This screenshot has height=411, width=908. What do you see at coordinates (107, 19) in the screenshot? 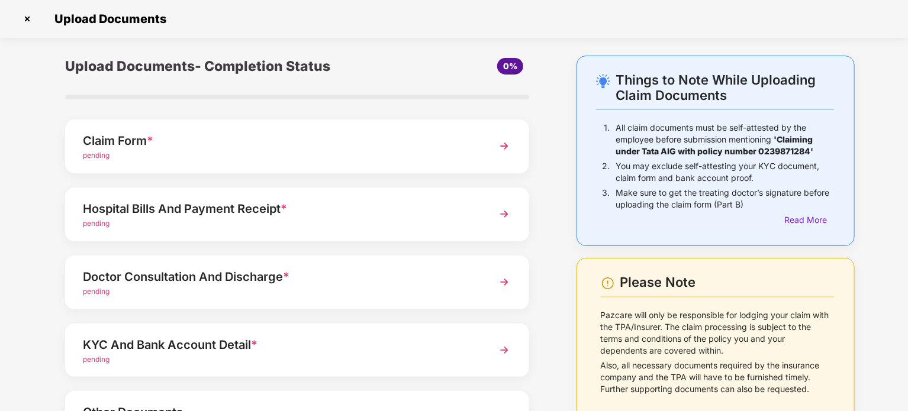
I see `span: Upload Documents` at bounding box center [107, 19].